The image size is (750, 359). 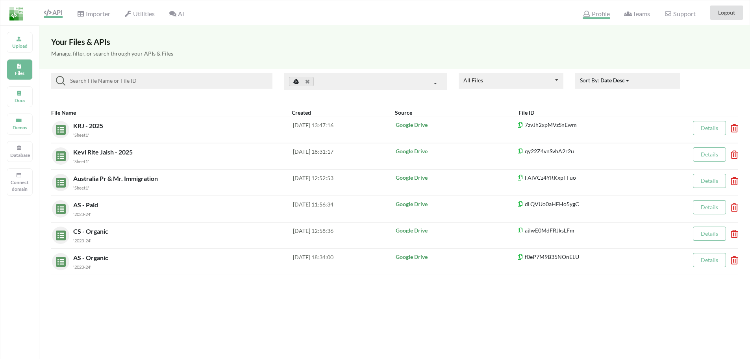 What do you see at coordinates (176, 13) in the screenshot?
I see `span: AI` at bounding box center [176, 13].